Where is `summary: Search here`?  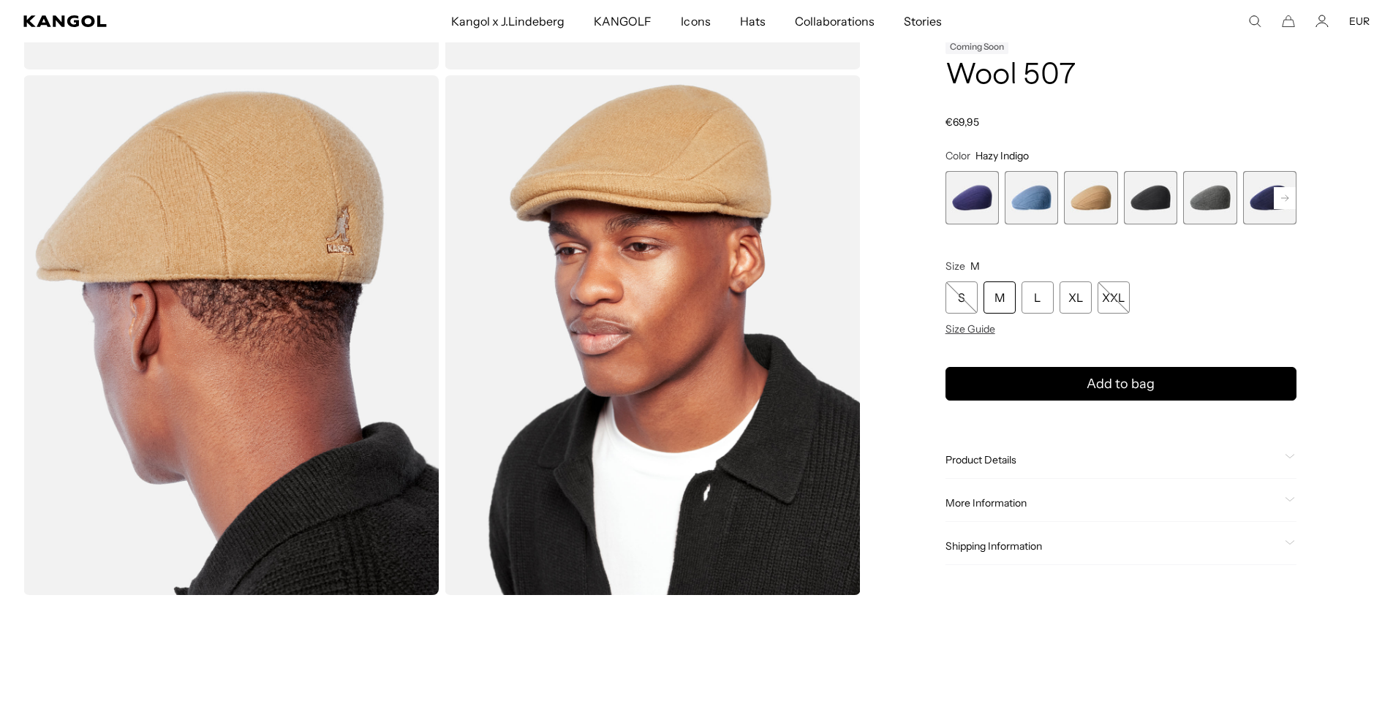 summary: Search here is located at coordinates (1255, 21).